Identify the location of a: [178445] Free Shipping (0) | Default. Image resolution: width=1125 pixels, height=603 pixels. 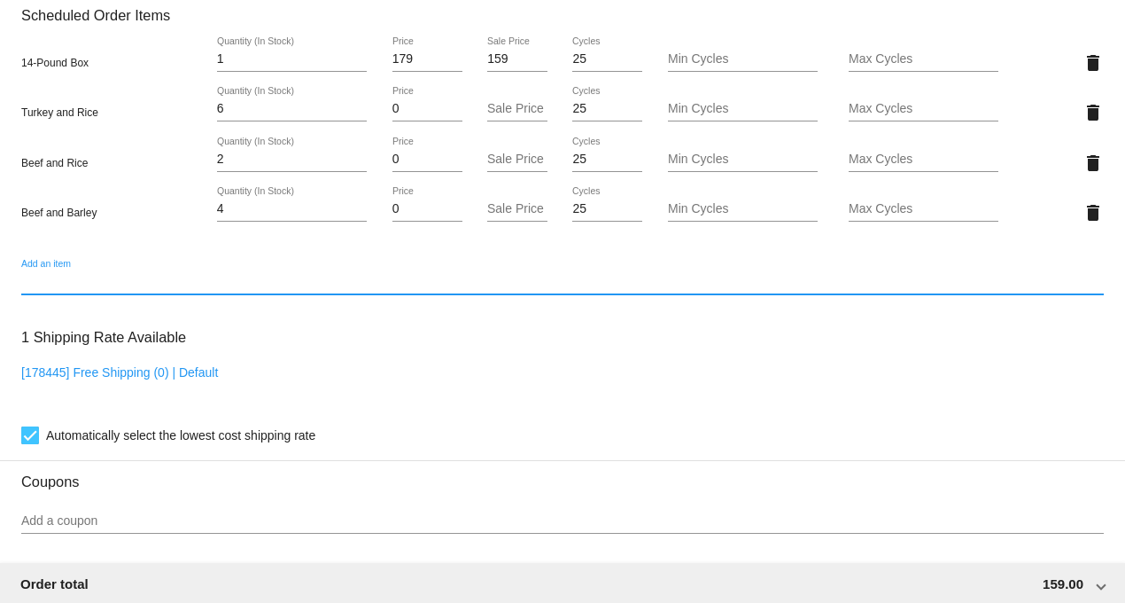
(120, 372).